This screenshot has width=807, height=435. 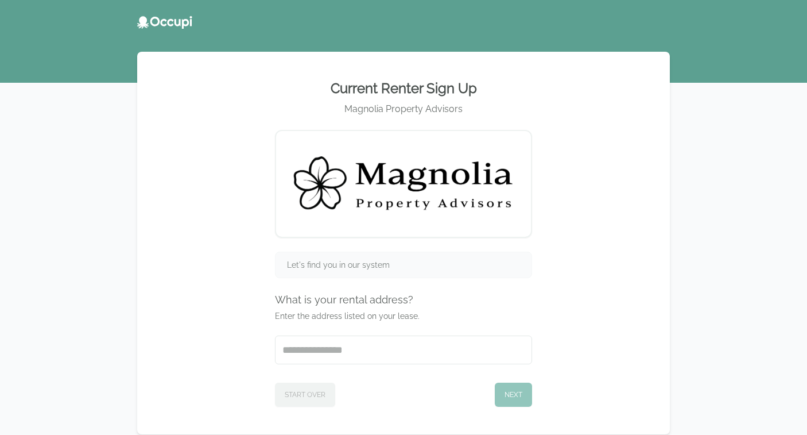 I want to click on h4: What is your rental address?, so click(x=404, y=300).